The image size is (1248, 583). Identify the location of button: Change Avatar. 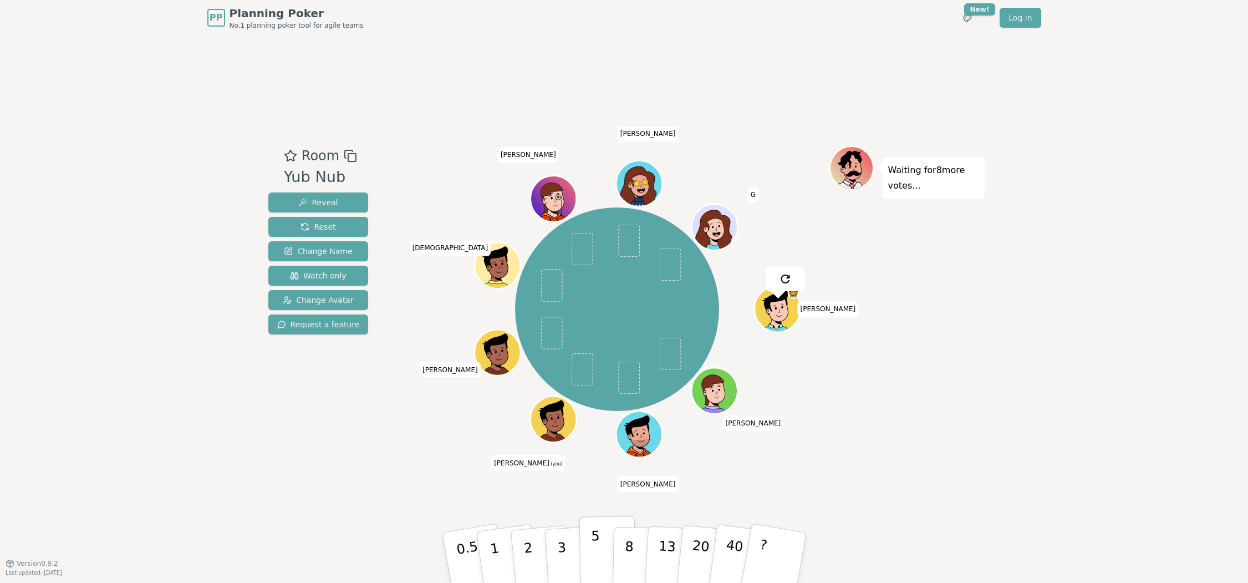
(318, 300).